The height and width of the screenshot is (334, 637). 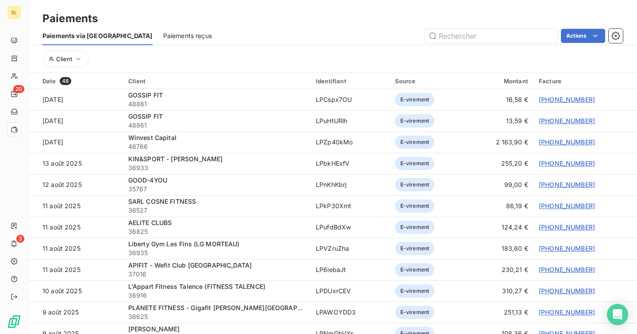 What do you see at coordinates (350, 248) in the screenshot?
I see `td: LPVZruZha` at bounding box center [350, 248].